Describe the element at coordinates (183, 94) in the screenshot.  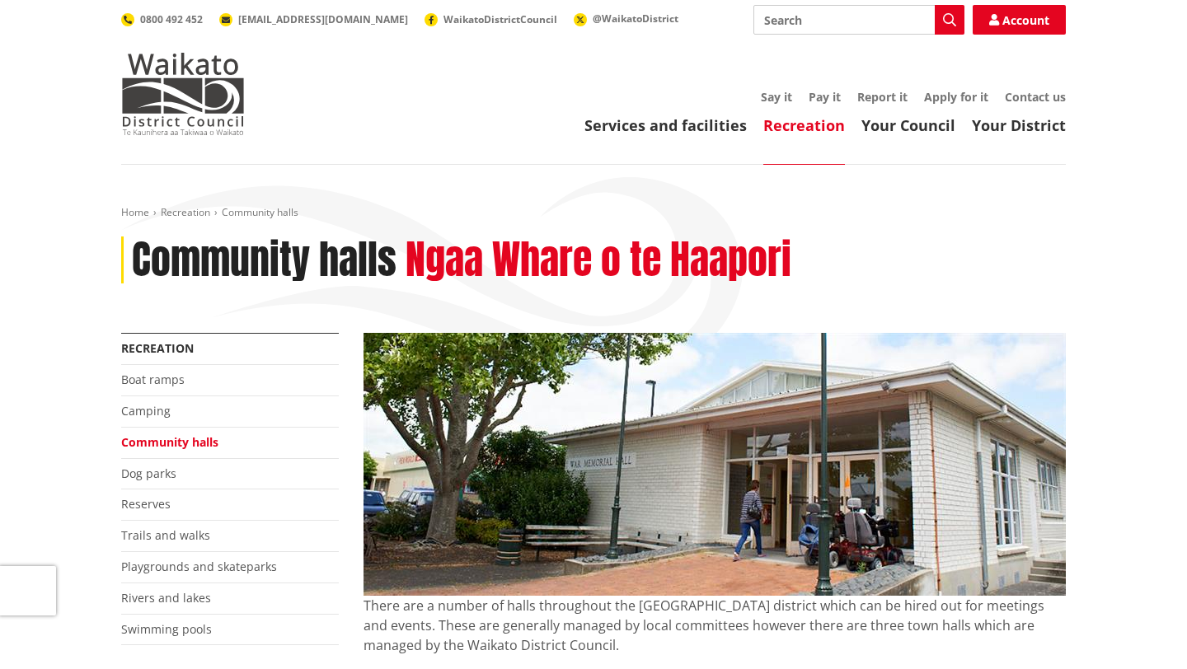
I see `img: Waikato District Council - Te Kaunihera aa Takiwaa o Waikato` at that location.